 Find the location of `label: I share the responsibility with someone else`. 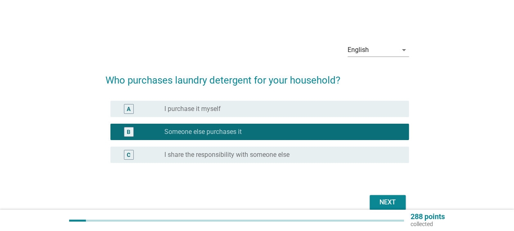

label: I share the responsibility with someone else is located at coordinates (227, 155).